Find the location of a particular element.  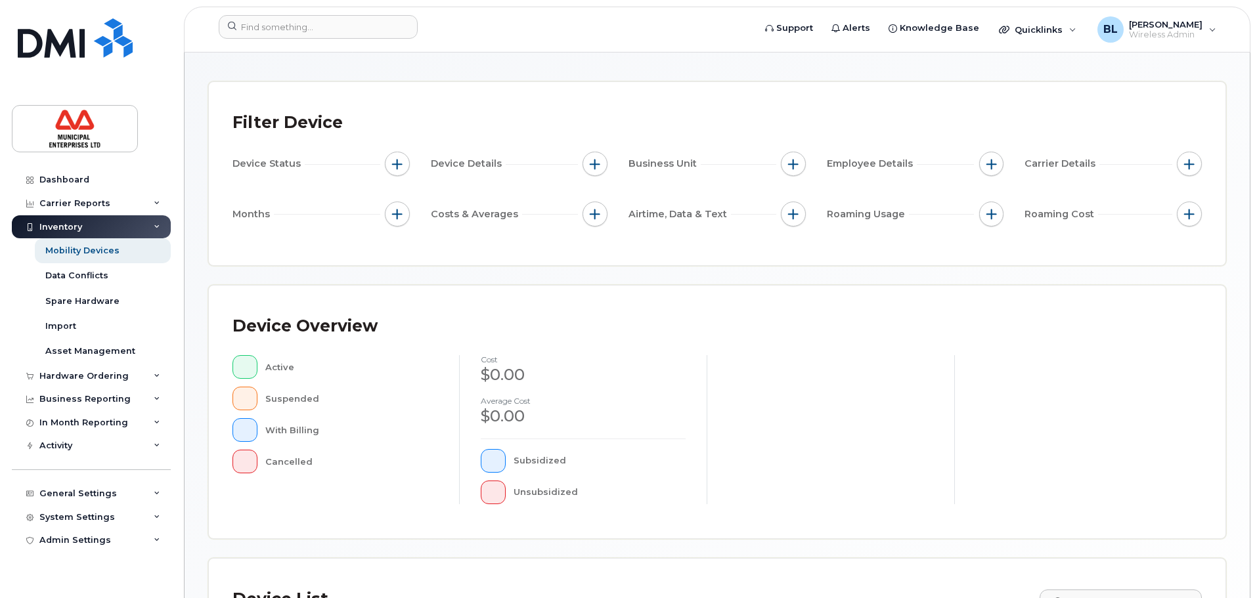

div: With Billing is located at coordinates (352, 430).